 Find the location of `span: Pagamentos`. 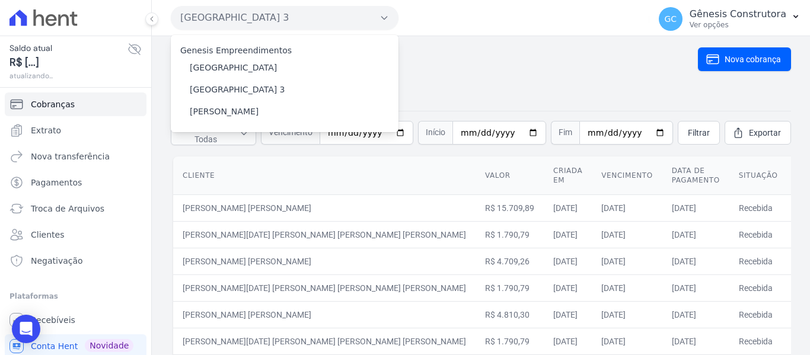

span: Pagamentos is located at coordinates (56, 183).